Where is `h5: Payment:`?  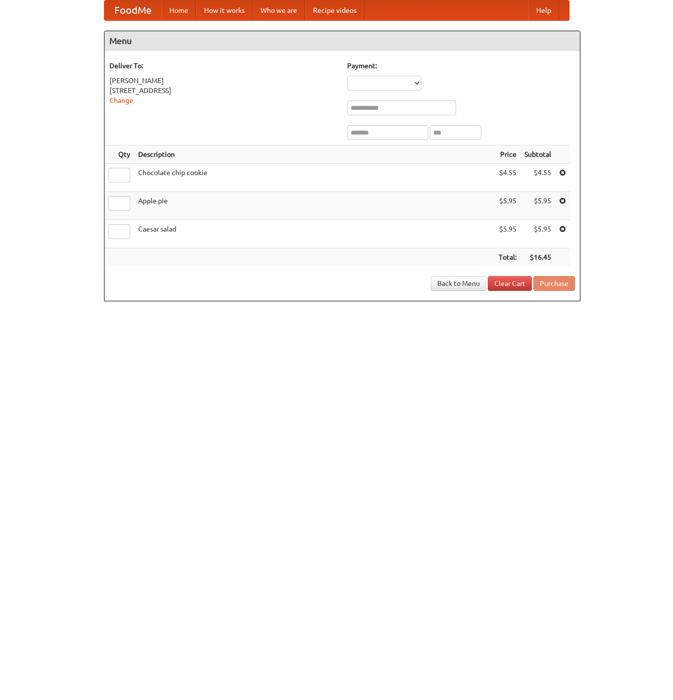 h5: Payment: is located at coordinates (461, 66).